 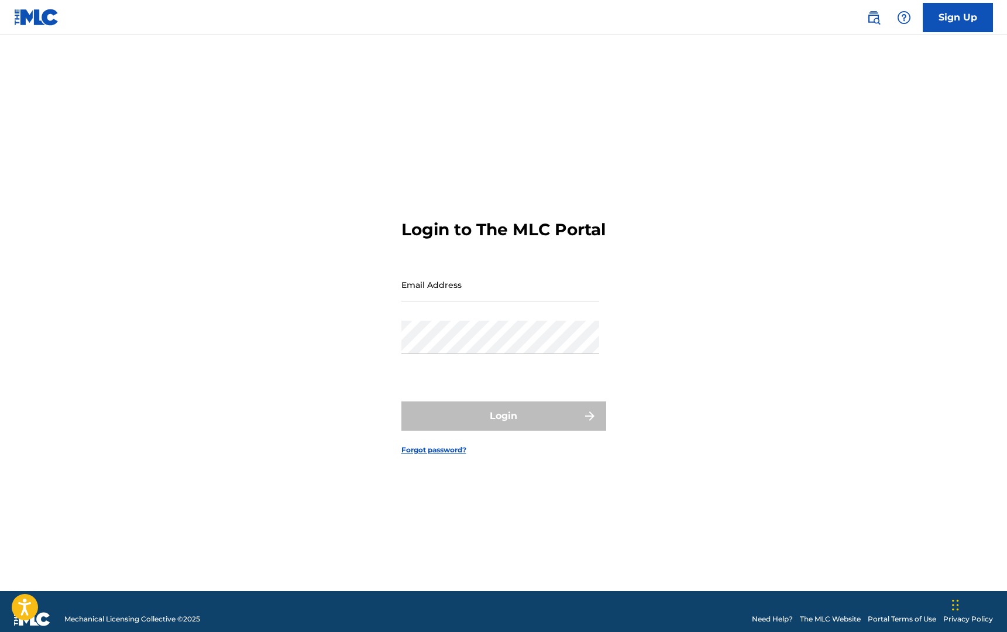 What do you see at coordinates (36, 17) in the screenshot?
I see `img: MLC Logo` at bounding box center [36, 17].